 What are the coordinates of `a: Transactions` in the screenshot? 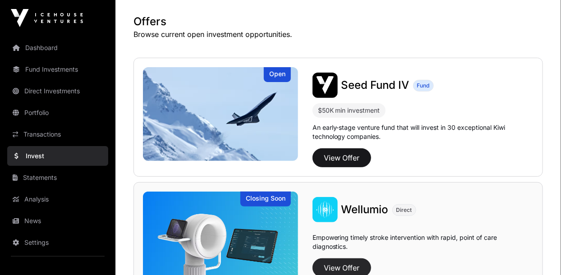 It's located at (58, 134).